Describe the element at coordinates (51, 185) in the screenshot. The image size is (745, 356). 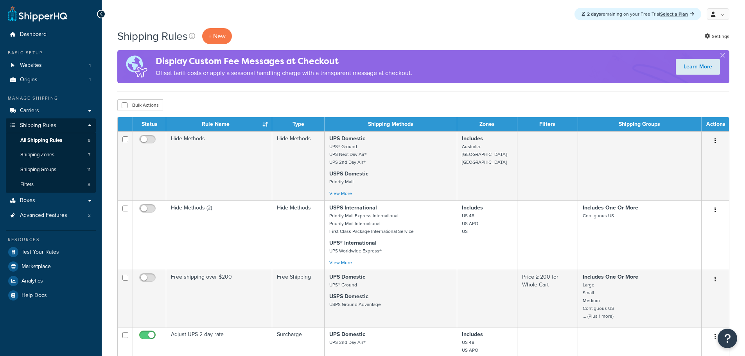
I see `a: Filters 8` at that location.